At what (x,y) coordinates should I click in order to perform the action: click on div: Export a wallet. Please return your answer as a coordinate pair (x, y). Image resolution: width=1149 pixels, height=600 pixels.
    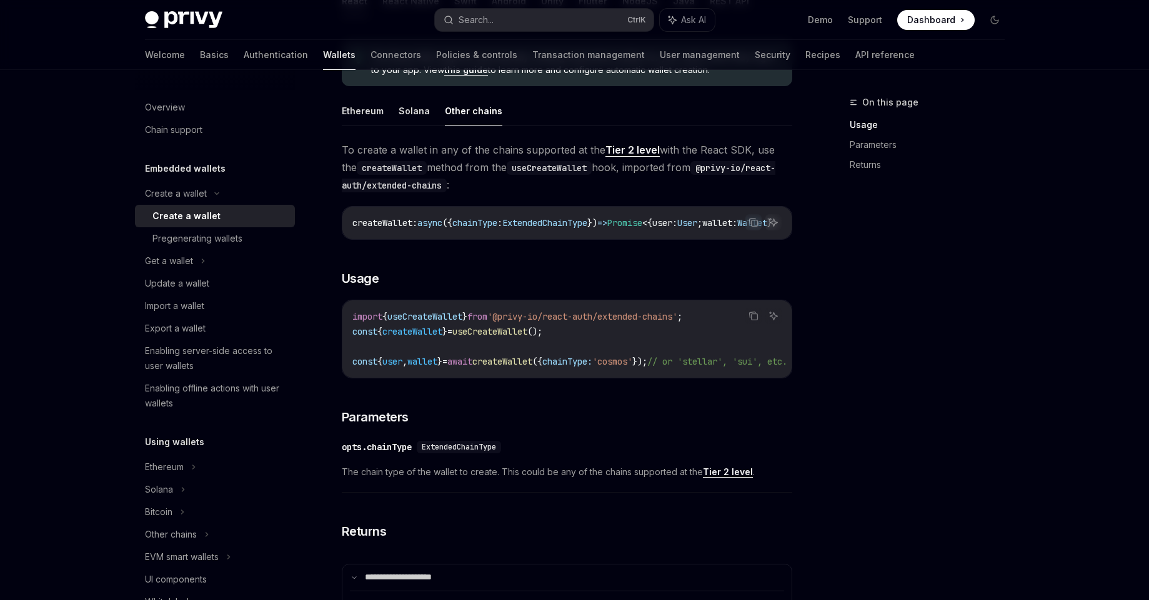
    Looking at the image, I should click on (175, 329).